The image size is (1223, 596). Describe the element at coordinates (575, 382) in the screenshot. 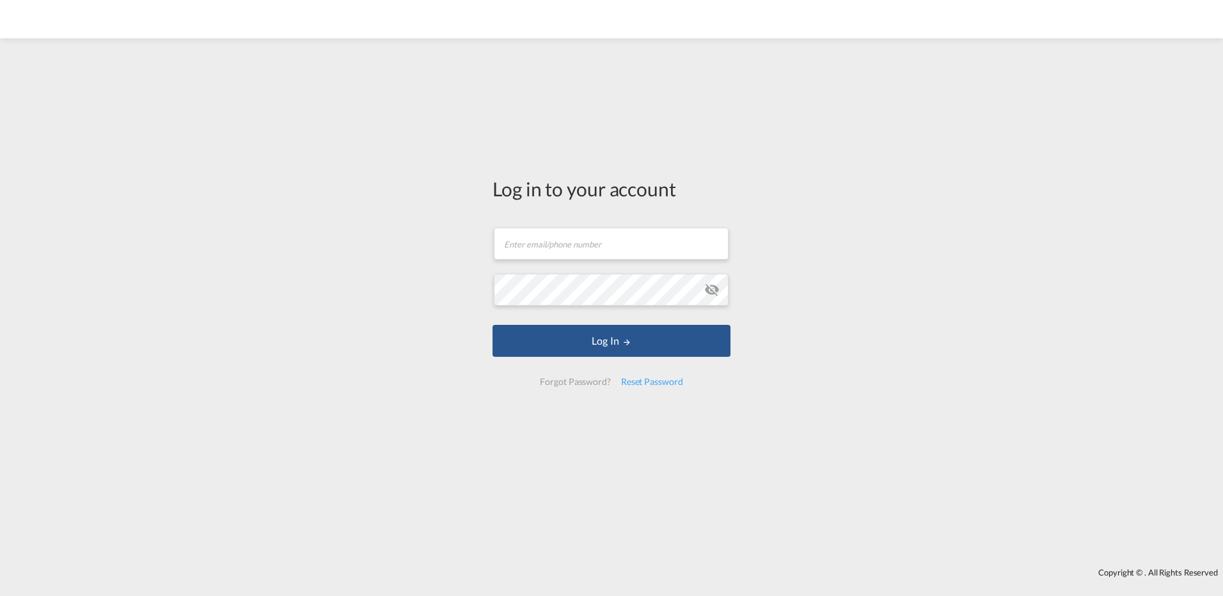

I see `div: Forgot Password?` at that location.